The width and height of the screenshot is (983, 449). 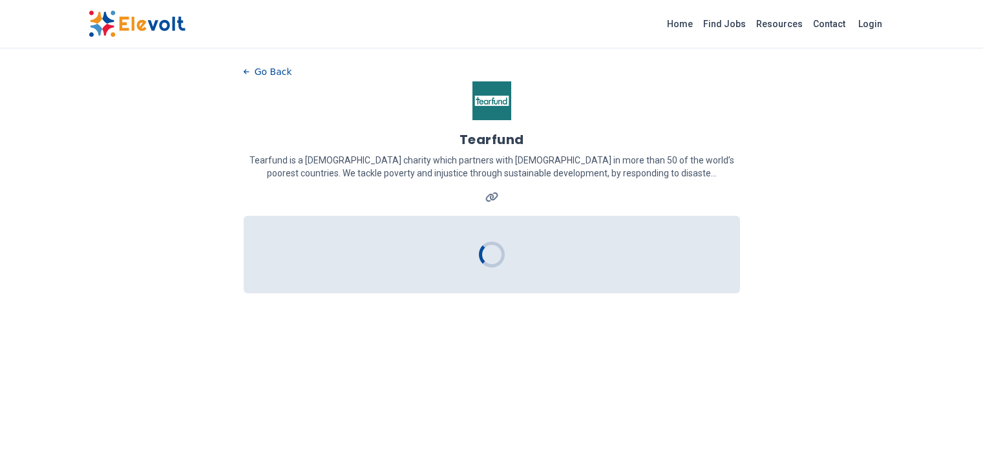 What do you see at coordinates (491, 254) in the screenshot?
I see `div: Loading...` at bounding box center [491, 254].